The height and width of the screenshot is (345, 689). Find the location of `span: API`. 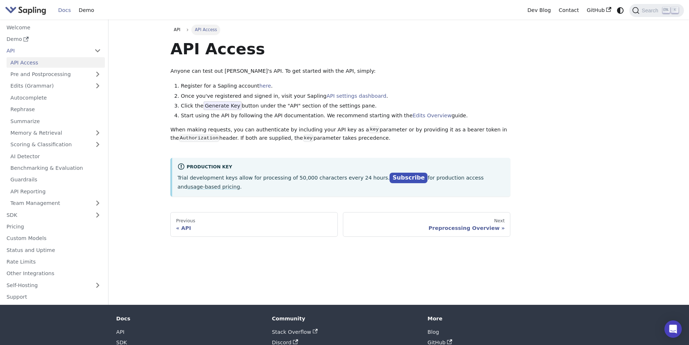

span: API is located at coordinates (177, 30).